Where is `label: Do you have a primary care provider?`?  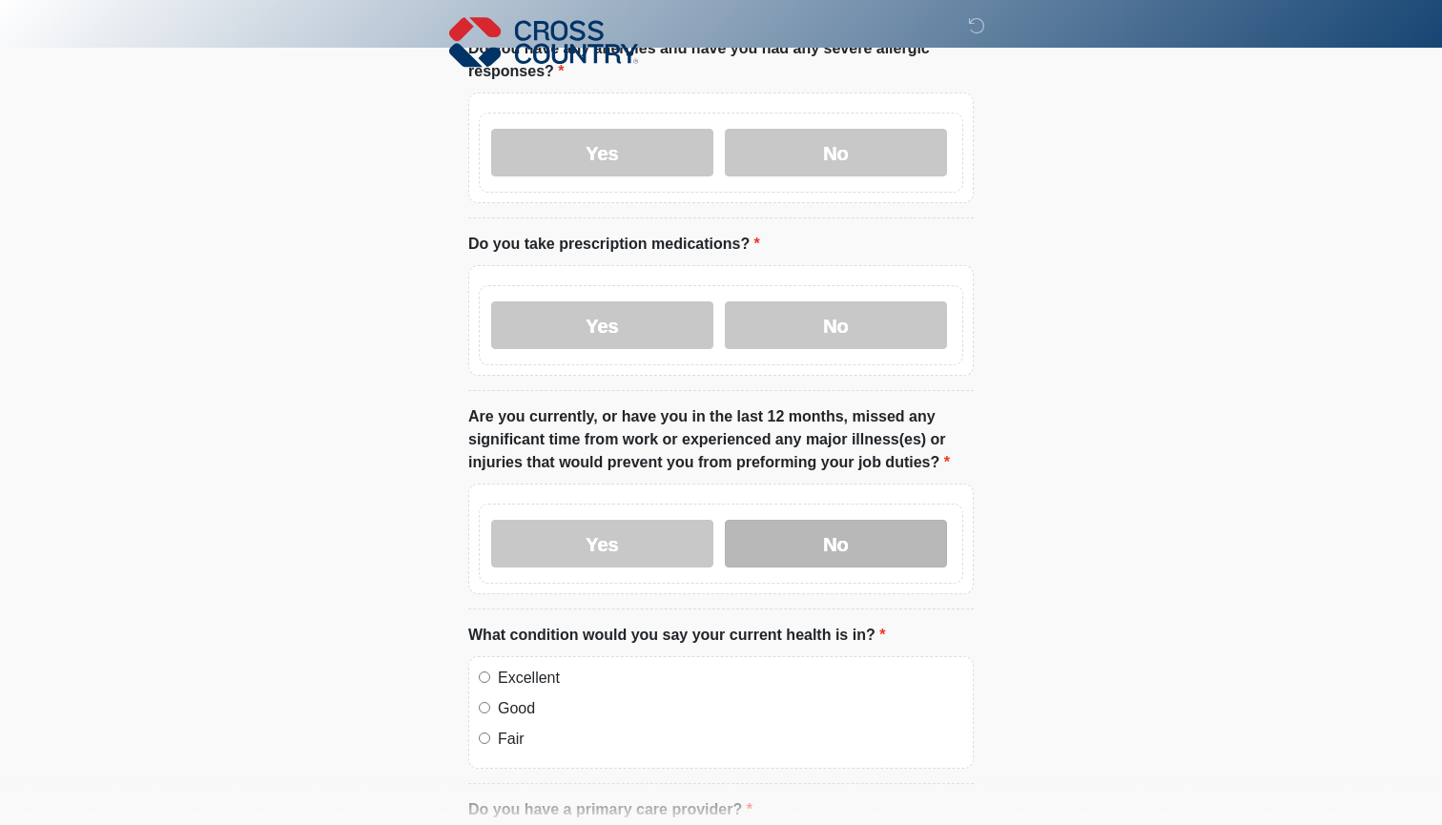
label: Do you have a primary care provider? is located at coordinates (610, 810).